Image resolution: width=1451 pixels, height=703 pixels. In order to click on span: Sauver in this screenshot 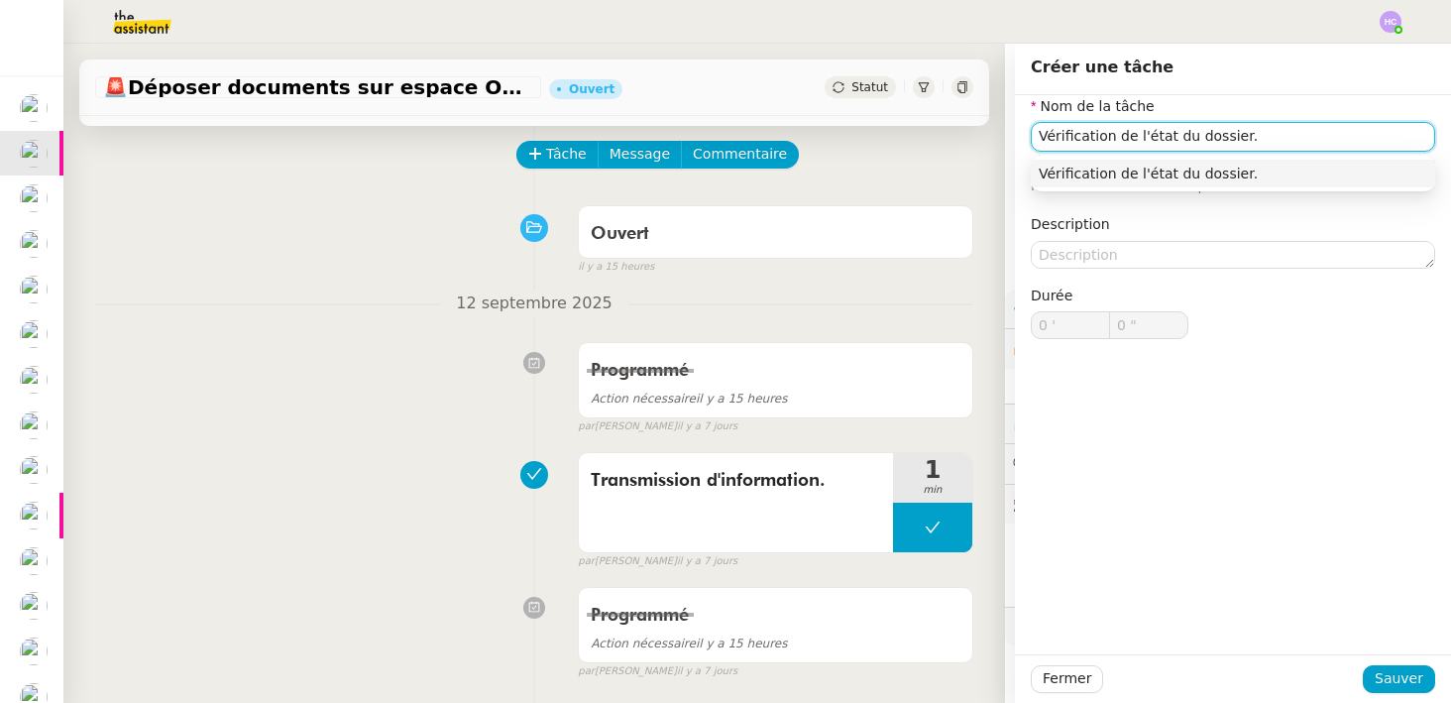, I will do `click(1398, 678)`.